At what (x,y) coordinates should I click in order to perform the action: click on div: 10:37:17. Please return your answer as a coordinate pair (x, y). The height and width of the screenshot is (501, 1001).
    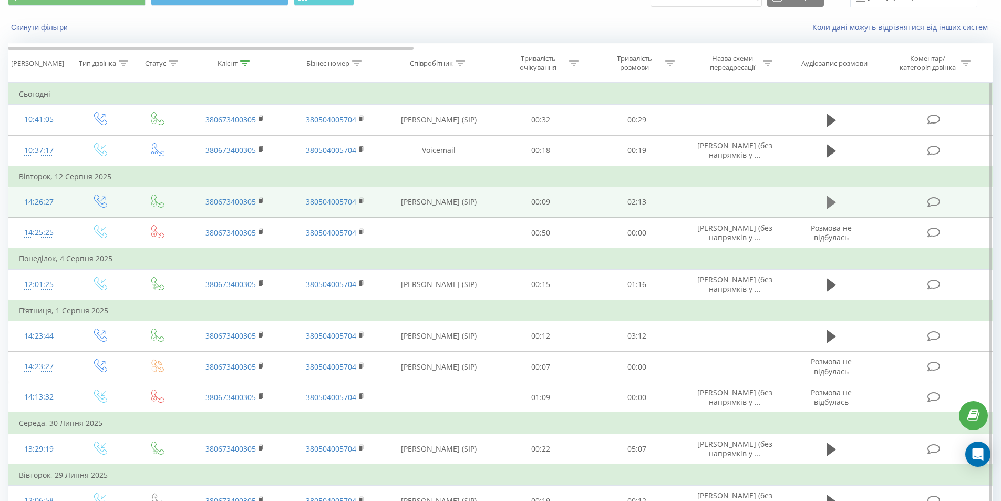
    Looking at the image, I should click on (39, 150).